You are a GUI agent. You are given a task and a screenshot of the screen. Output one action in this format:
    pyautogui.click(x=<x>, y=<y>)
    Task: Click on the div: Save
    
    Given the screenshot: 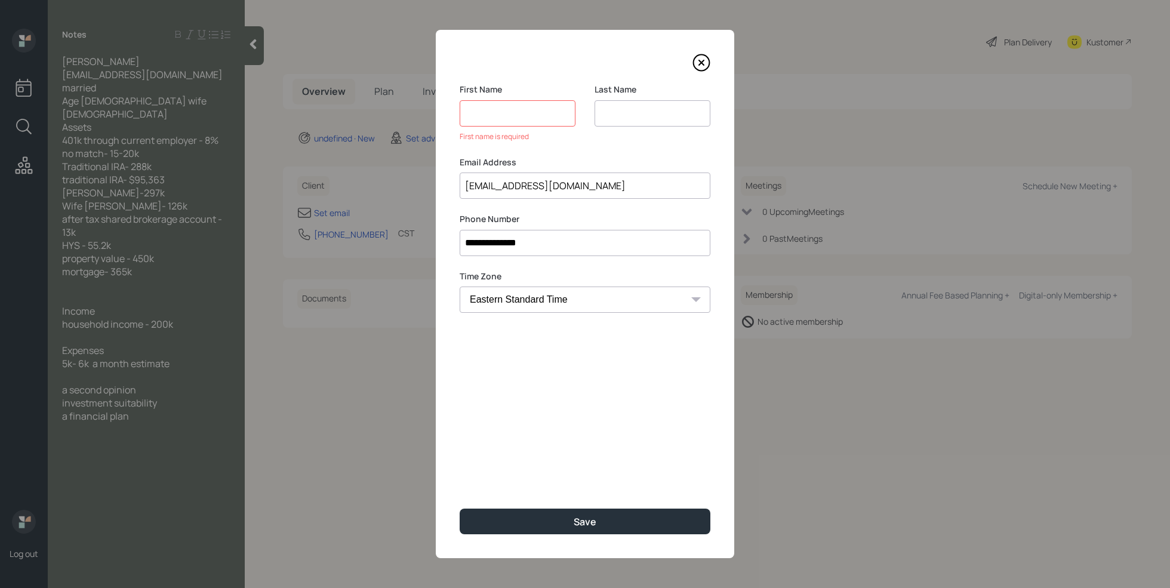 What is the action you would take?
    pyautogui.click(x=585, y=522)
    